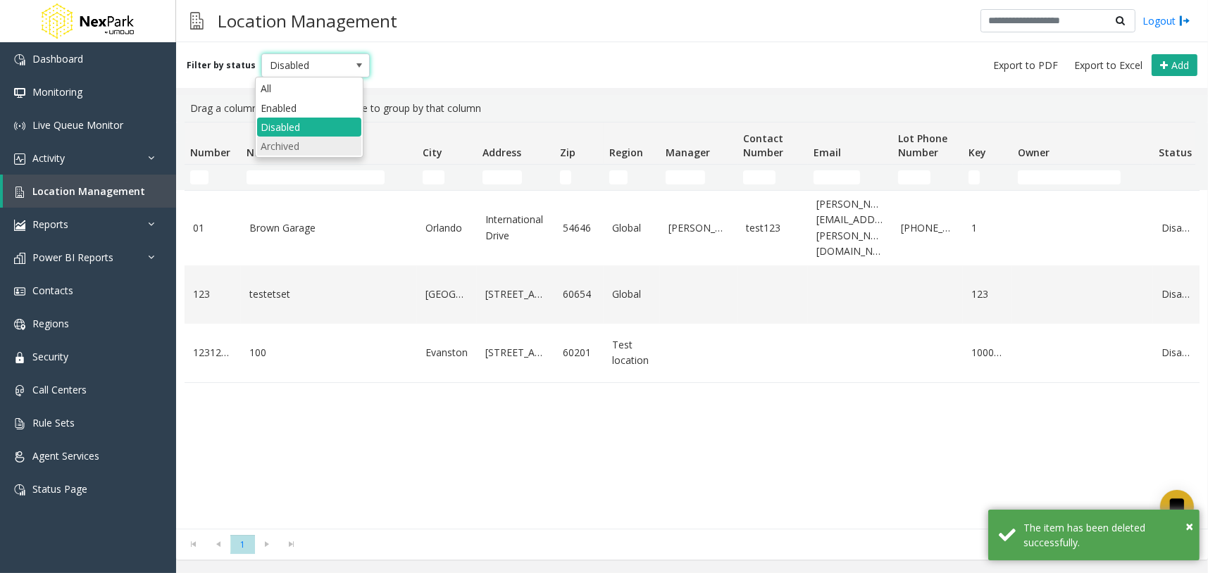 This screenshot has height=573, width=1208. I want to click on div: Data table, so click(692, 325).